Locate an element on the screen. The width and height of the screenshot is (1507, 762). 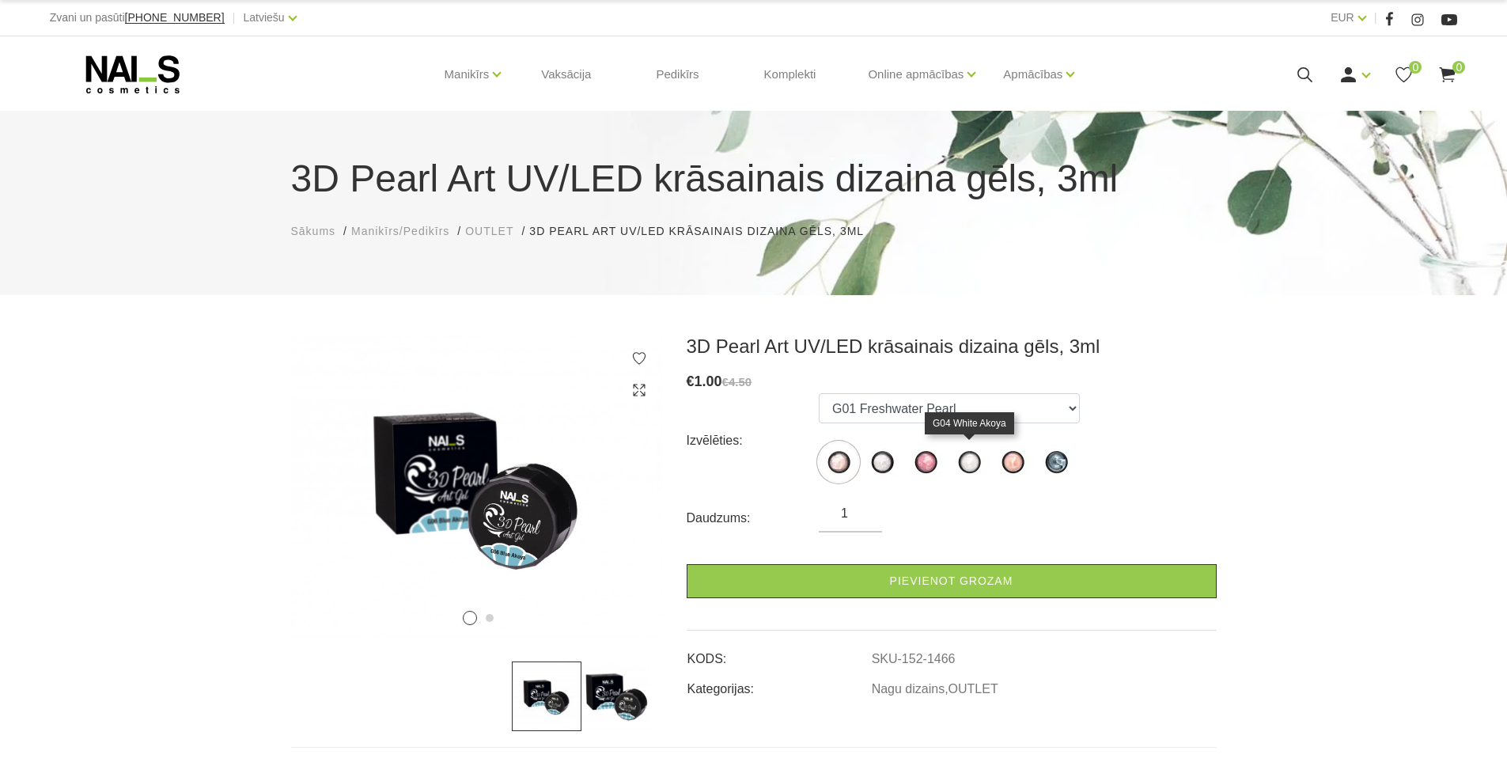
div: Daudzums: is located at coordinates (753, 518).